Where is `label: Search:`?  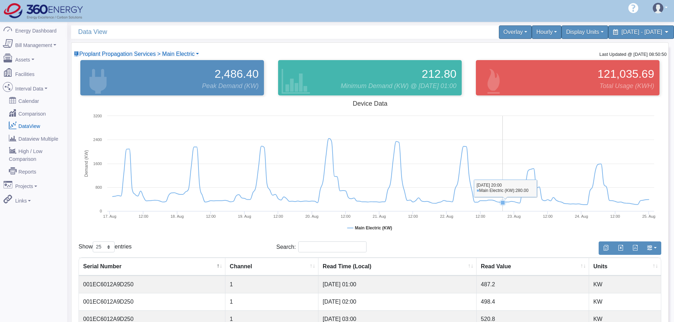 label: Search: is located at coordinates (321, 247).